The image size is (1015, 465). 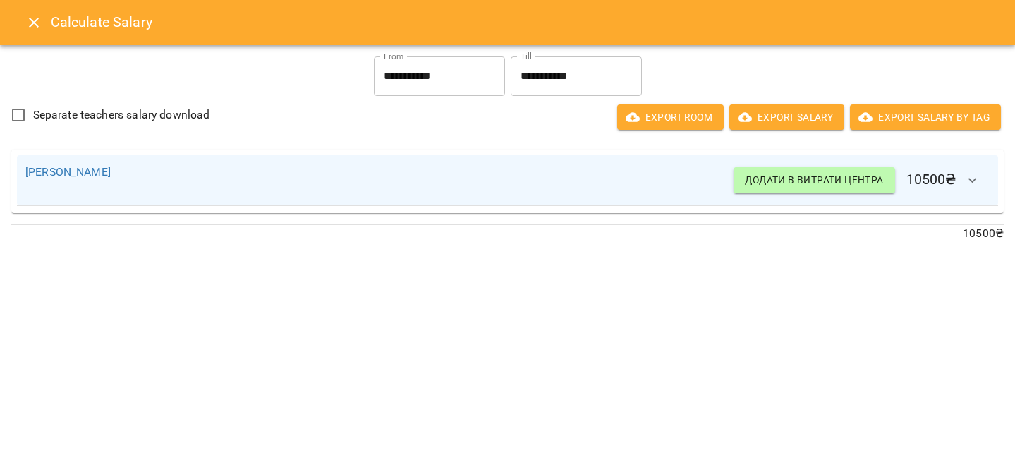 What do you see at coordinates (670, 117) in the screenshot?
I see `span: Export room` at bounding box center [670, 117].